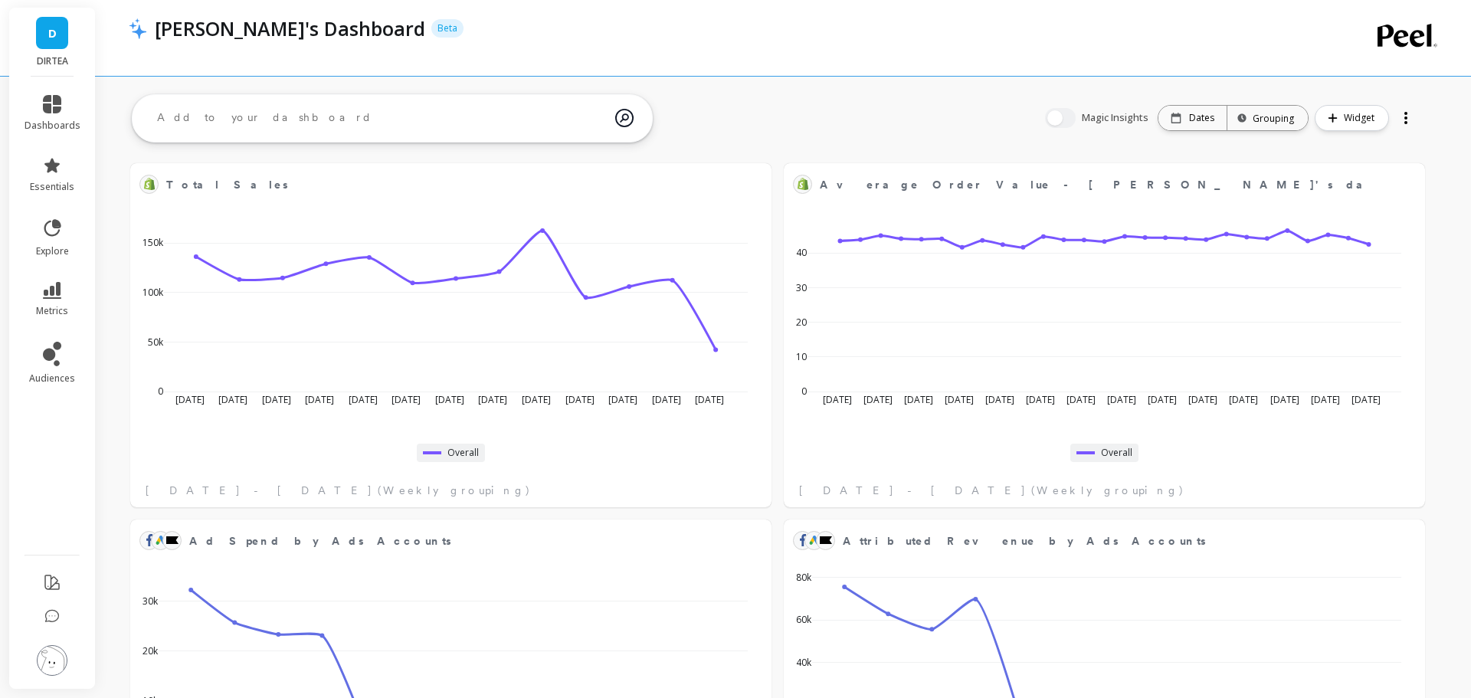 This screenshot has height=698, width=1471. I want to click on p: Beta, so click(447, 28).